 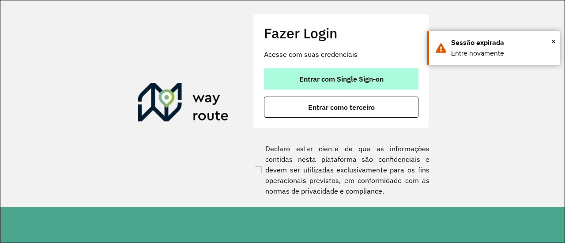 I want to click on button: Close, so click(x=553, y=41).